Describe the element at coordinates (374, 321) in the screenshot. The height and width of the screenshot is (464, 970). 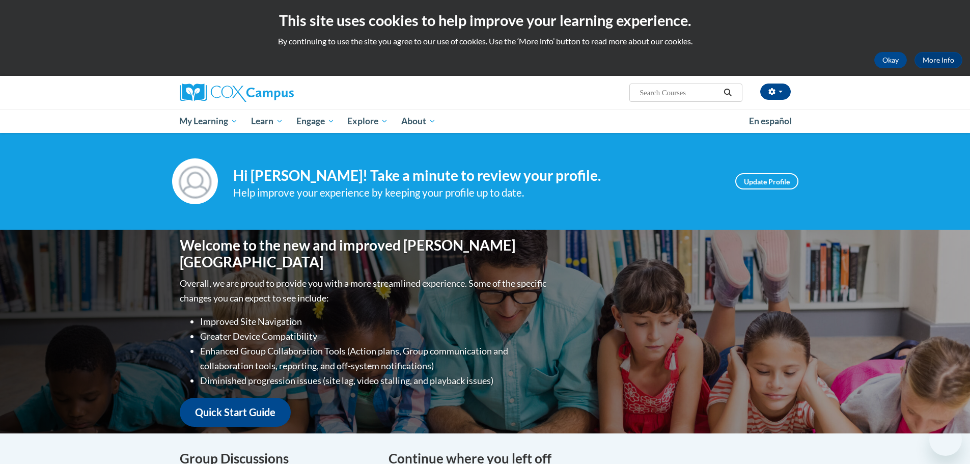
I see `li: Improved Site Navigation` at that location.